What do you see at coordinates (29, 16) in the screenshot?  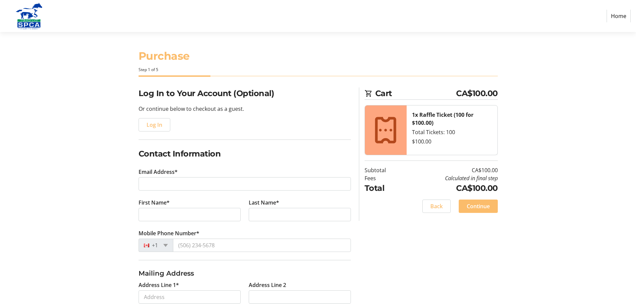 I see `img: Alberta SPCA's Logo` at bounding box center [29, 16].